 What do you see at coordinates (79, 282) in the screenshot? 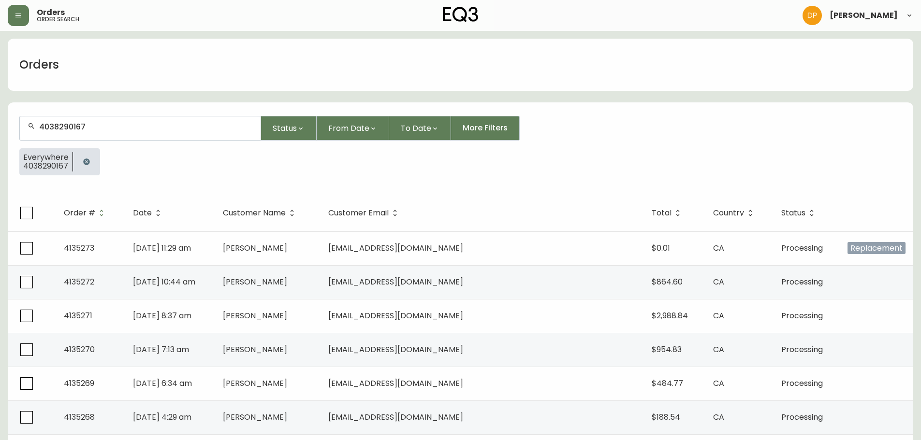
I see `span: 4135272` at bounding box center [79, 282].